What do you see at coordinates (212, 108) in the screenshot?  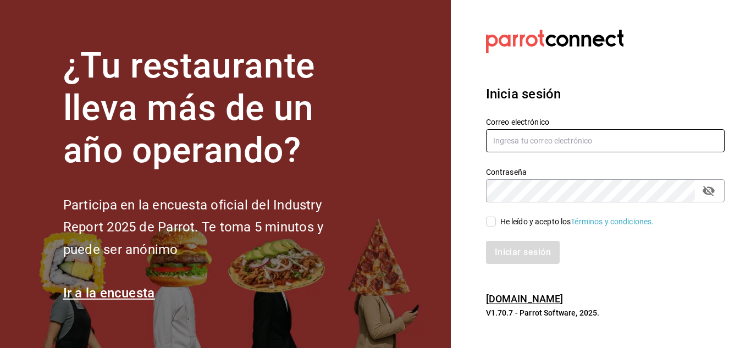 I see `h1: ¿Tu restaurante lleva más de un año operando?` at bounding box center [212, 108].